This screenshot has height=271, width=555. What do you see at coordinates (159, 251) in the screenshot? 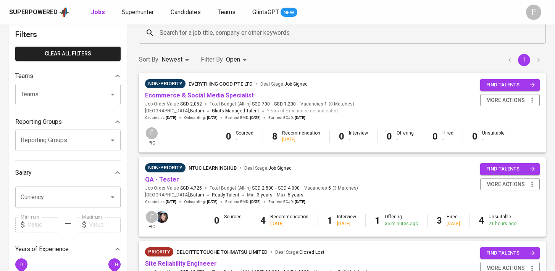
I see `span: Priority` at bounding box center [159, 251].